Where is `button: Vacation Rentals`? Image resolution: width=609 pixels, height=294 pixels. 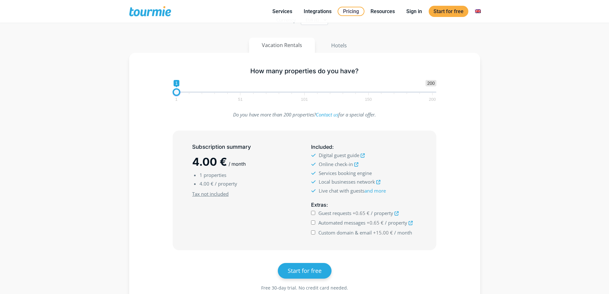
button: Vacation Rentals is located at coordinates (282, 45).